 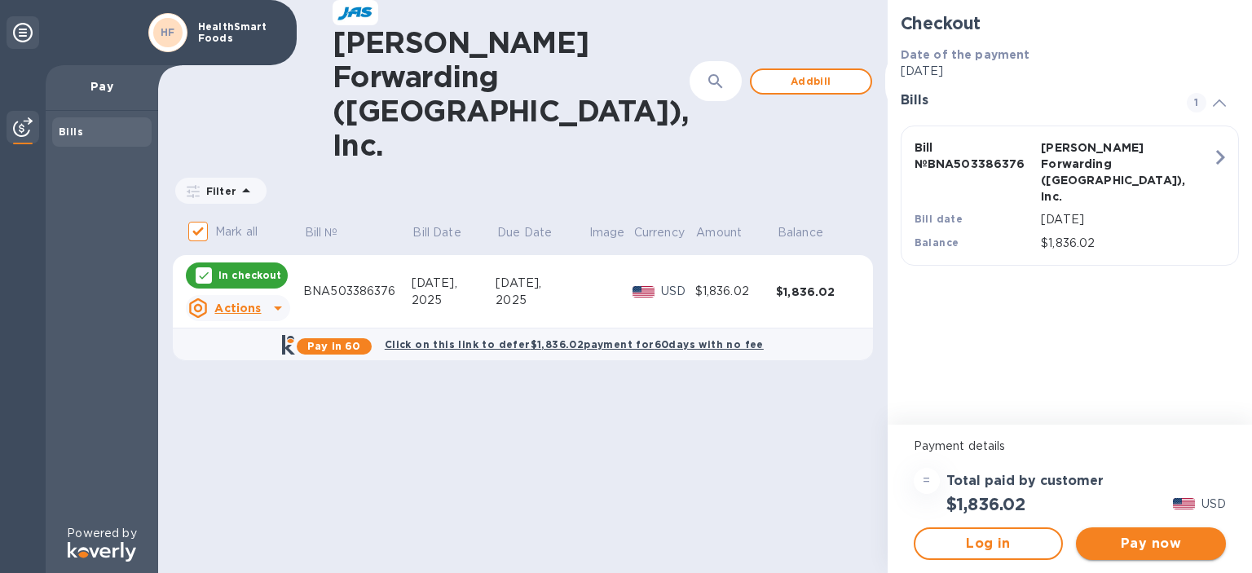 I want to click on span: Add bill, so click(x=811, y=82).